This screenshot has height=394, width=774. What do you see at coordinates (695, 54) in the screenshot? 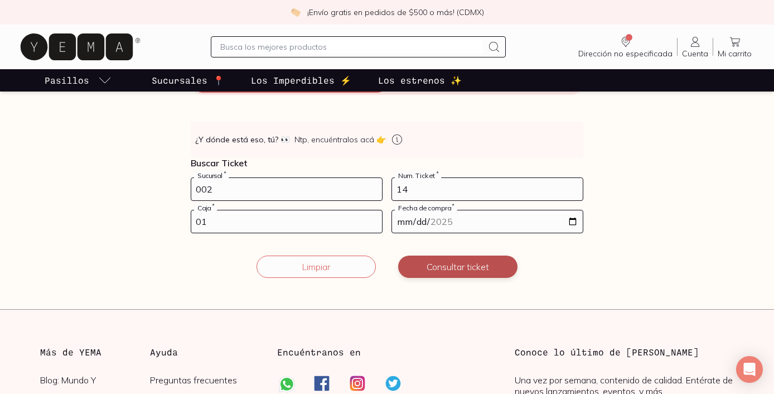
I see `span: Cuenta` at bounding box center [695, 54].